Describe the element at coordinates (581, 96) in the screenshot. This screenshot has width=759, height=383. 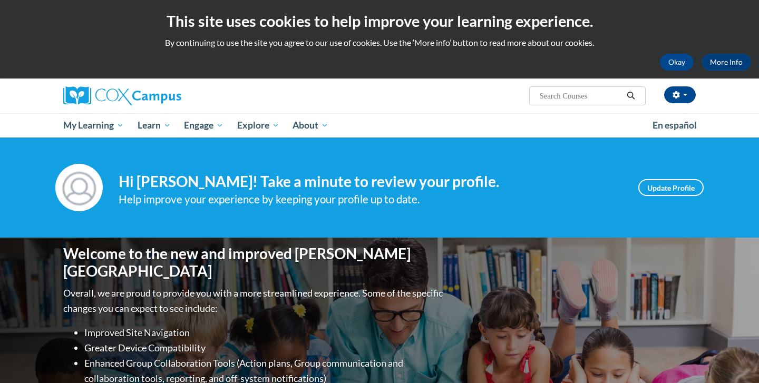
I see `input: Search Courses` at that location.